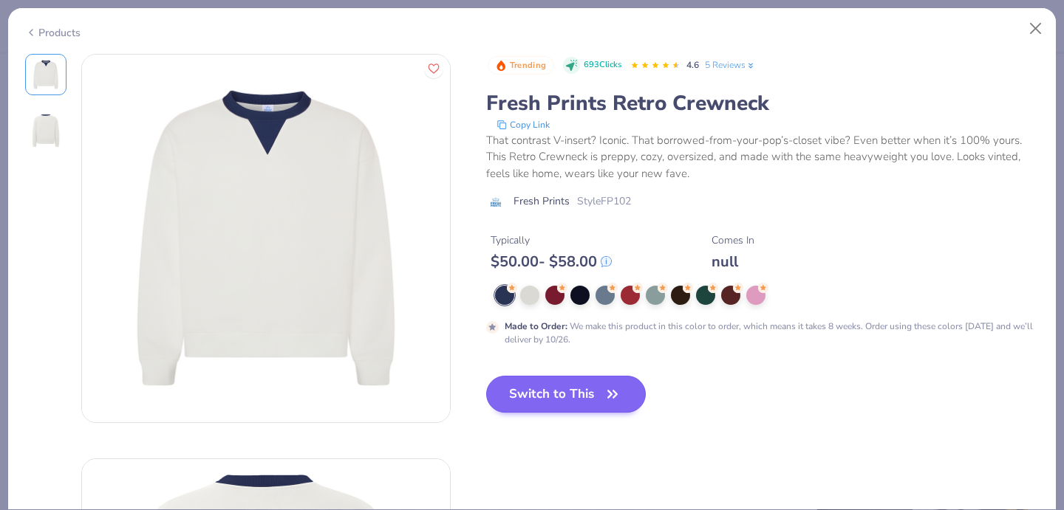 The image size is (1064, 510). What do you see at coordinates (434, 69) in the screenshot?
I see `button: Like` at bounding box center [434, 69].